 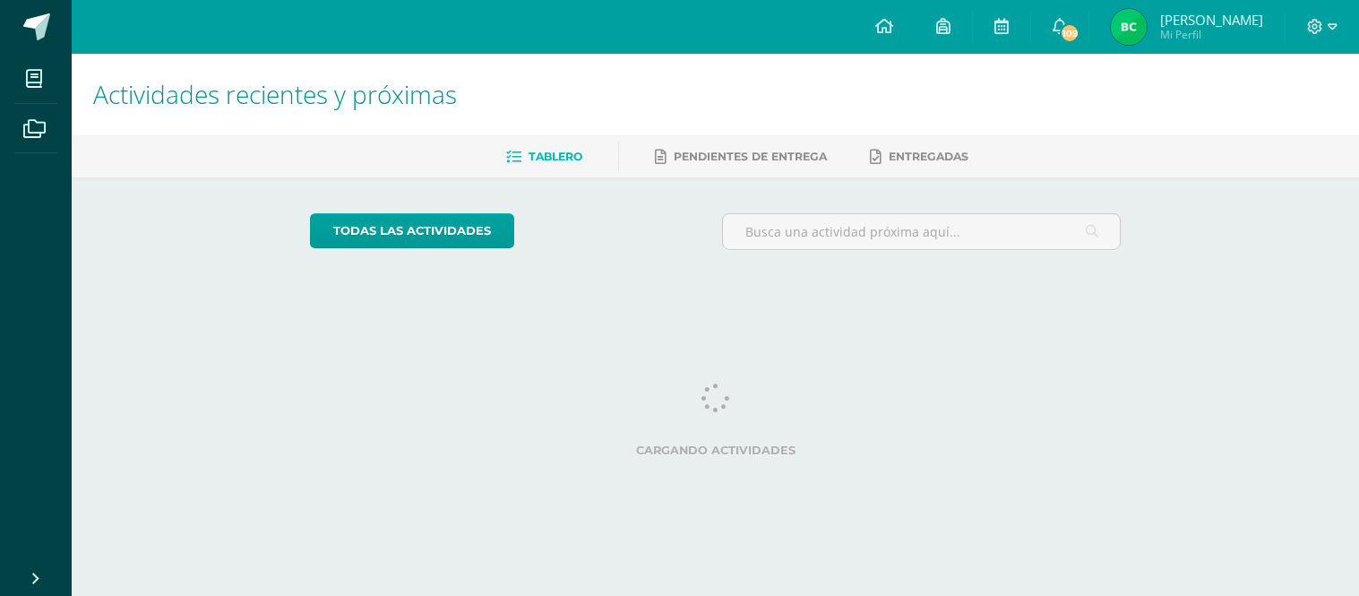 I want to click on a: Entregadas, so click(x=919, y=157).